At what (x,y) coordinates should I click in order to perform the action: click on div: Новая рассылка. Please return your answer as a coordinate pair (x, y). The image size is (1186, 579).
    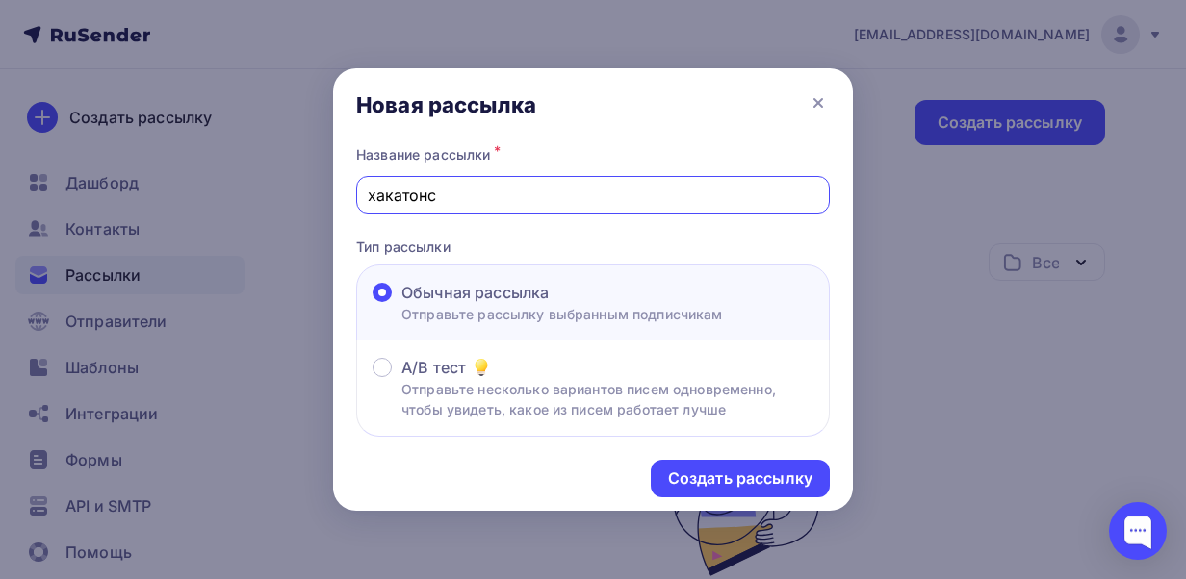
    Looking at the image, I should click on (446, 105).